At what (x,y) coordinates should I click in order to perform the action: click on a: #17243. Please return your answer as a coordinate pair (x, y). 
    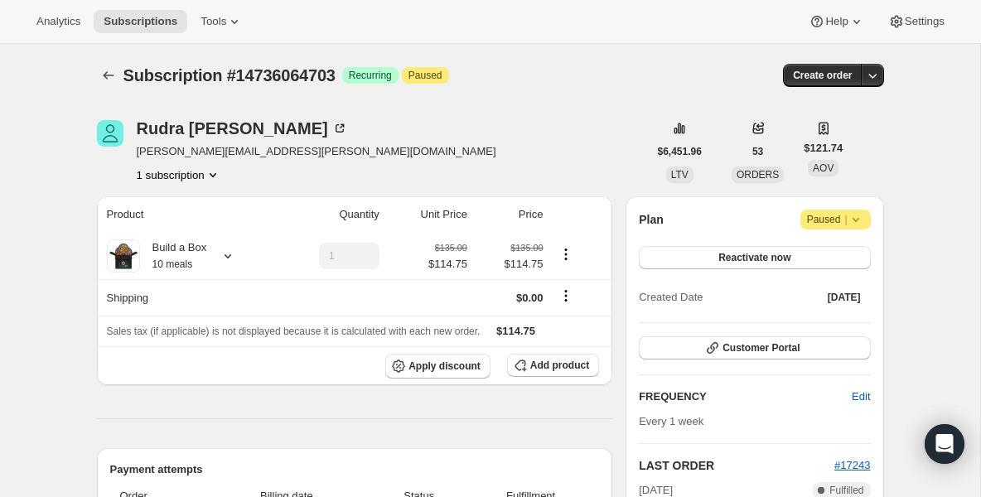
    Looking at the image, I should click on (852, 465).